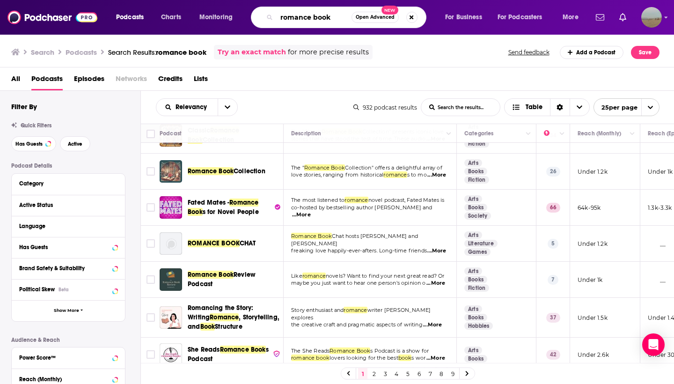  I want to click on a: Show notifications dropdown, so click(622, 17).